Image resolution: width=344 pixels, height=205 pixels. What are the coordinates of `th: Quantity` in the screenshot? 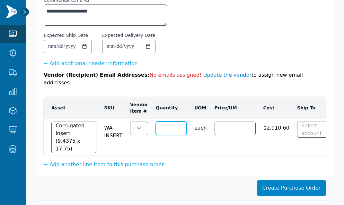 It's located at (171, 108).